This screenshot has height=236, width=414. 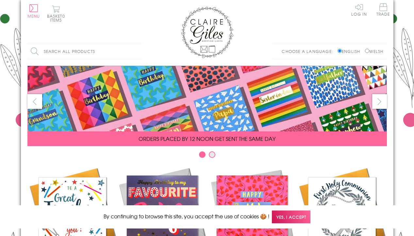 I want to click on button: Basket0 items, so click(x=56, y=13).